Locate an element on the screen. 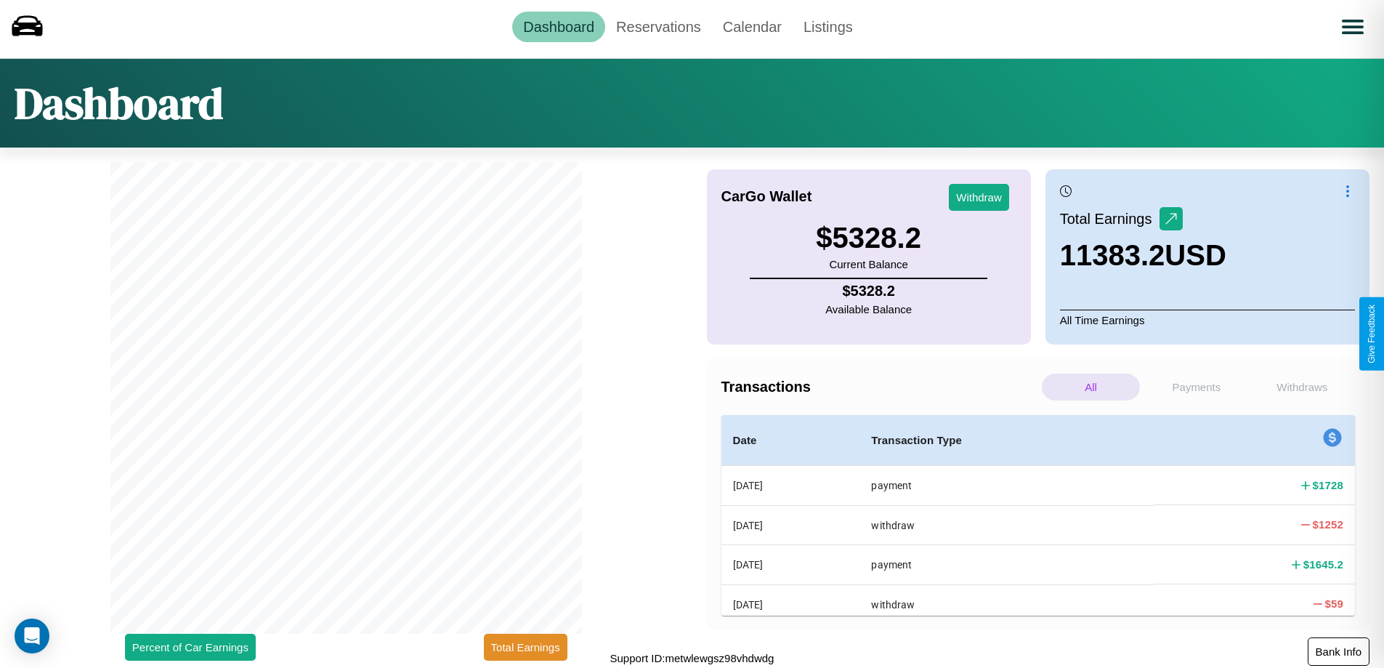 The image size is (1384, 668). button: Bank Info is located at coordinates (1339, 651).